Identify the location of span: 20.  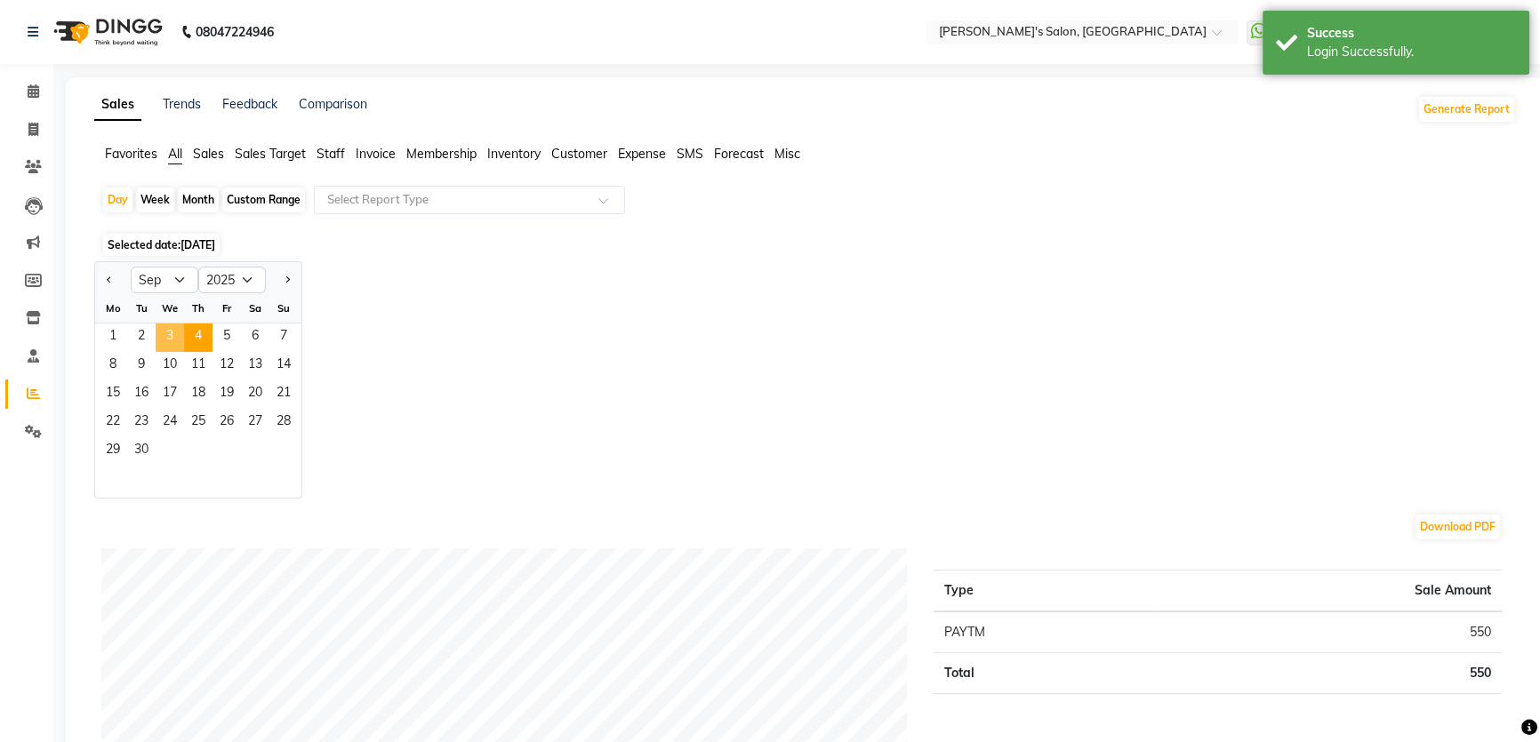
(255, 395).